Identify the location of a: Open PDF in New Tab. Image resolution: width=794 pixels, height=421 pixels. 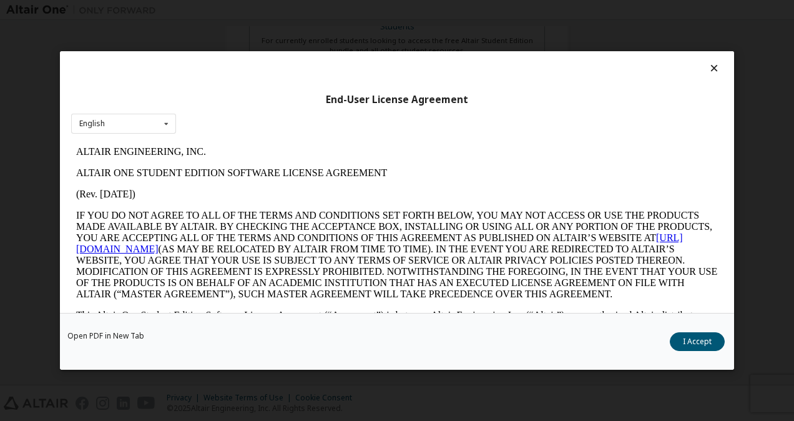
(106, 336).